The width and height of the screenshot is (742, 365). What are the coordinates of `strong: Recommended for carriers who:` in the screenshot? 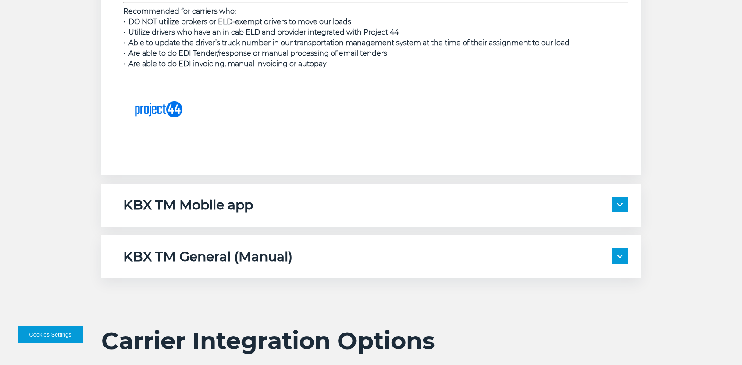 It's located at (179, 11).